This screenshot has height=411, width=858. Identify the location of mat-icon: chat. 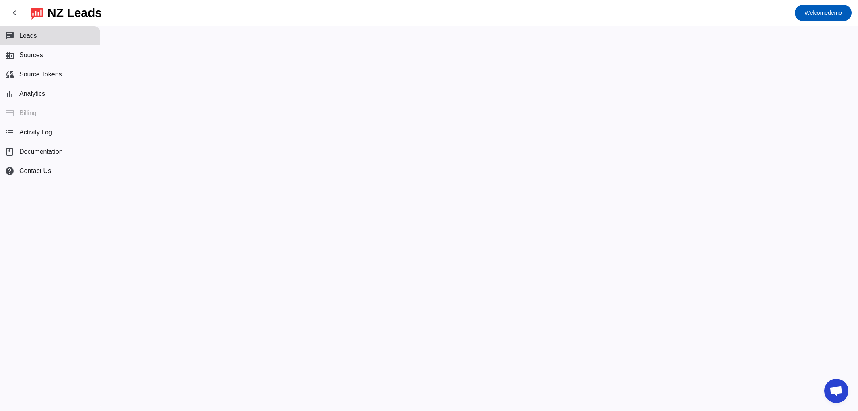
(10, 36).